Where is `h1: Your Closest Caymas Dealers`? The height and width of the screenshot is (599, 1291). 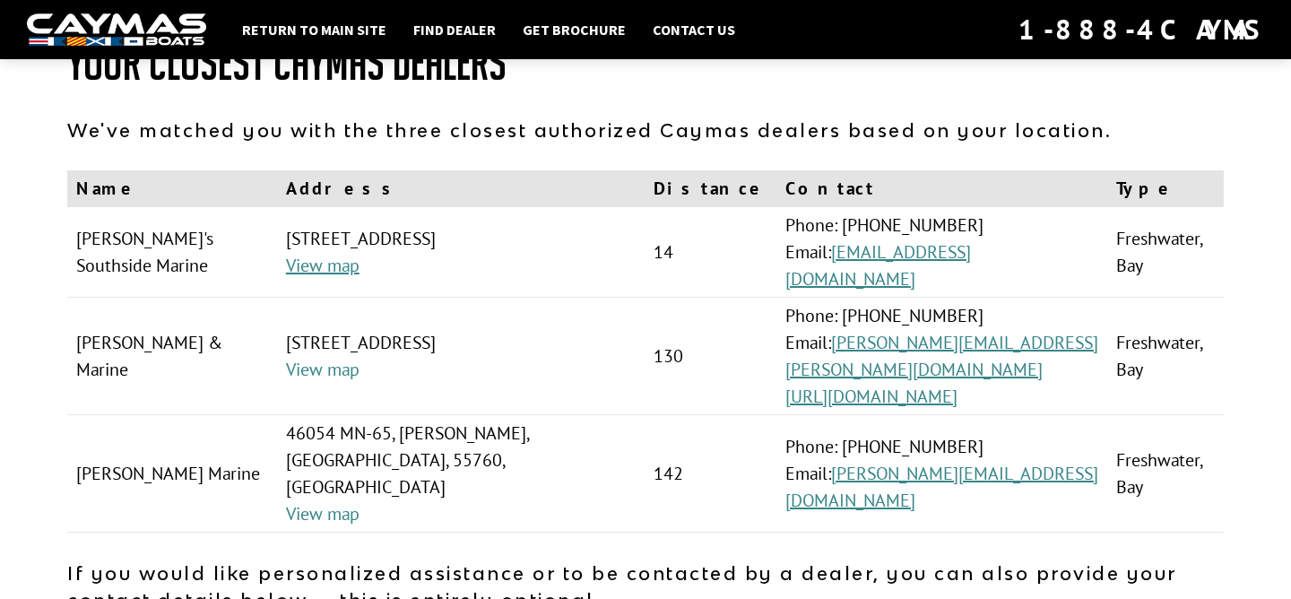
h1: Your Closest Caymas Dealers is located at coordinates (646, 63).